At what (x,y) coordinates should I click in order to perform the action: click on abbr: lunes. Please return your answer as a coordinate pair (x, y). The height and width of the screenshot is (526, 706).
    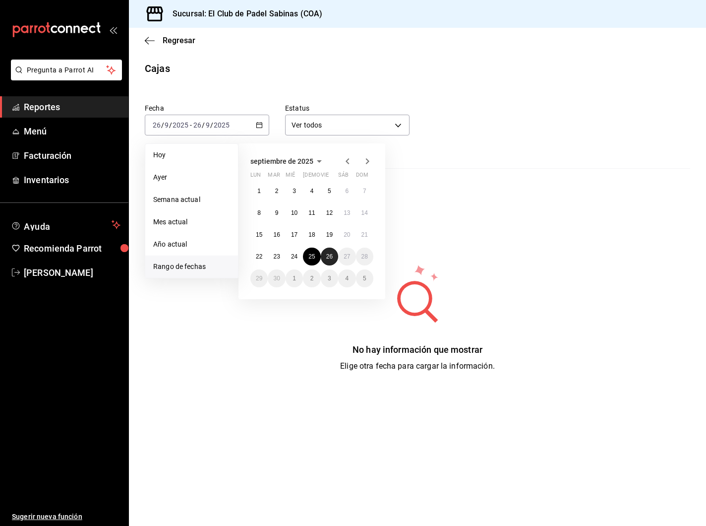
    Looking at the image, I should click on (255, 177).